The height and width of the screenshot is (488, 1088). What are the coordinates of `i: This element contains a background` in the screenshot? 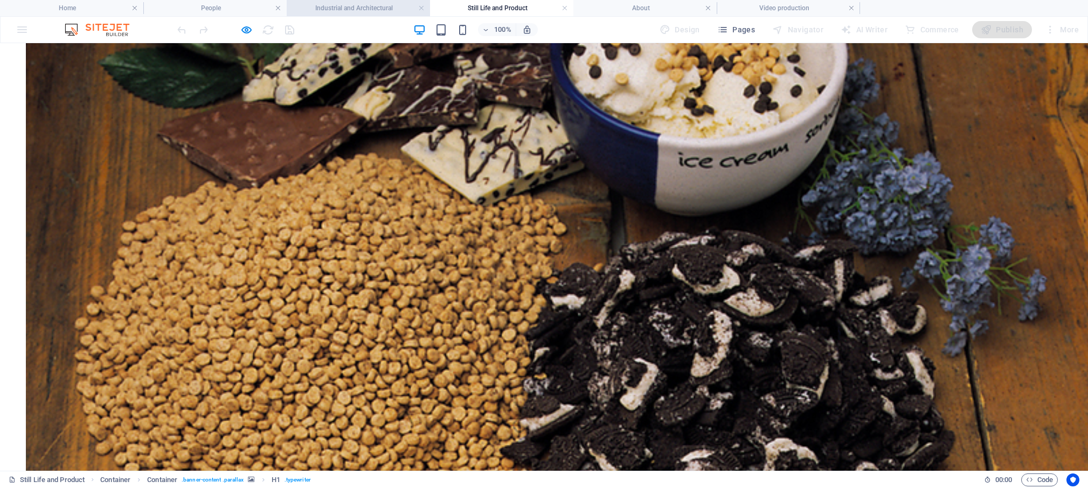 It's located at (251, 479).